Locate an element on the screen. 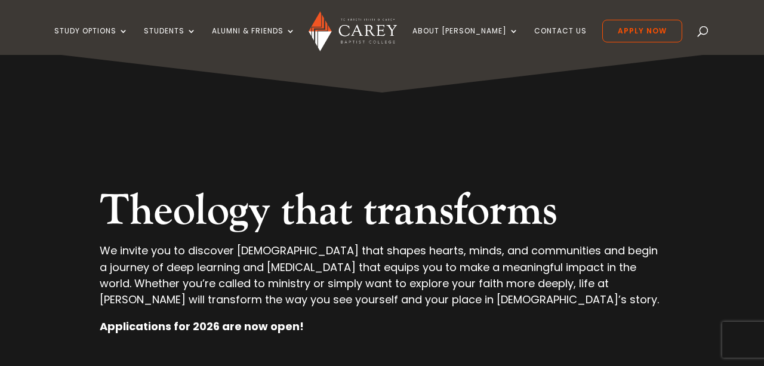 The image size is (764, 366). strong: Applications for 2026 are now open! is located at coordinates (202, 326).